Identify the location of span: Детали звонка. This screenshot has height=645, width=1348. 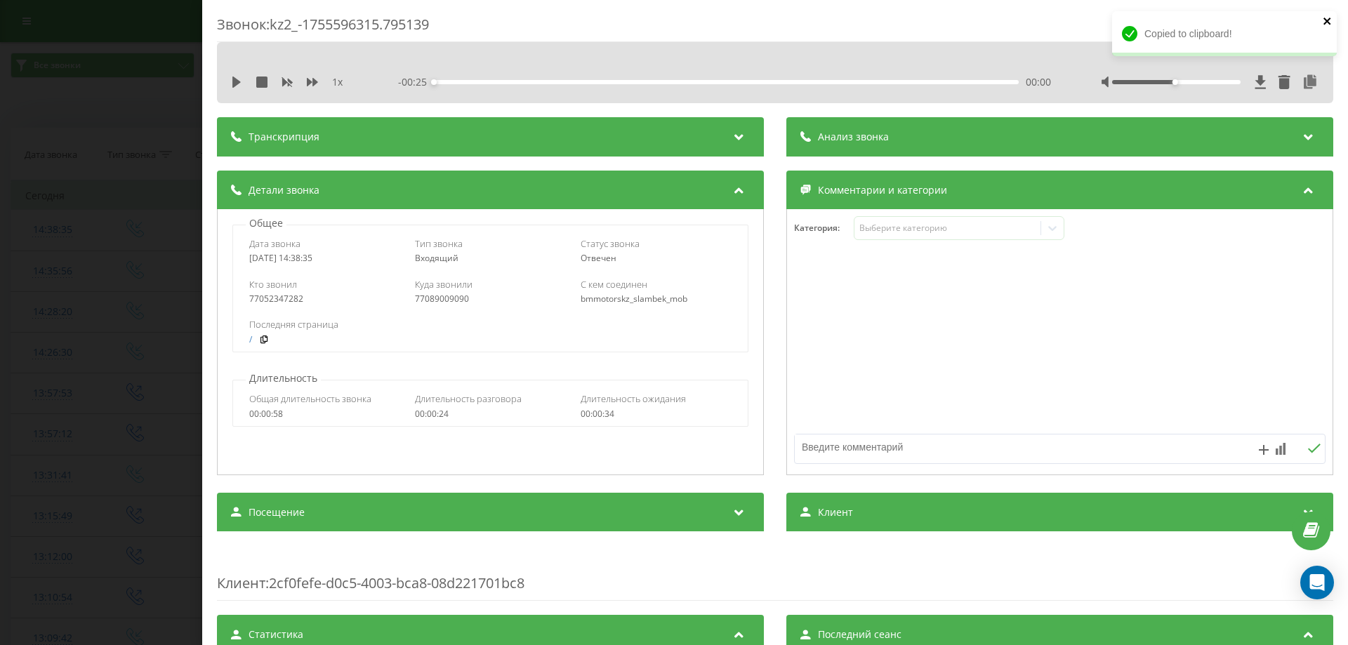
(284, 190).